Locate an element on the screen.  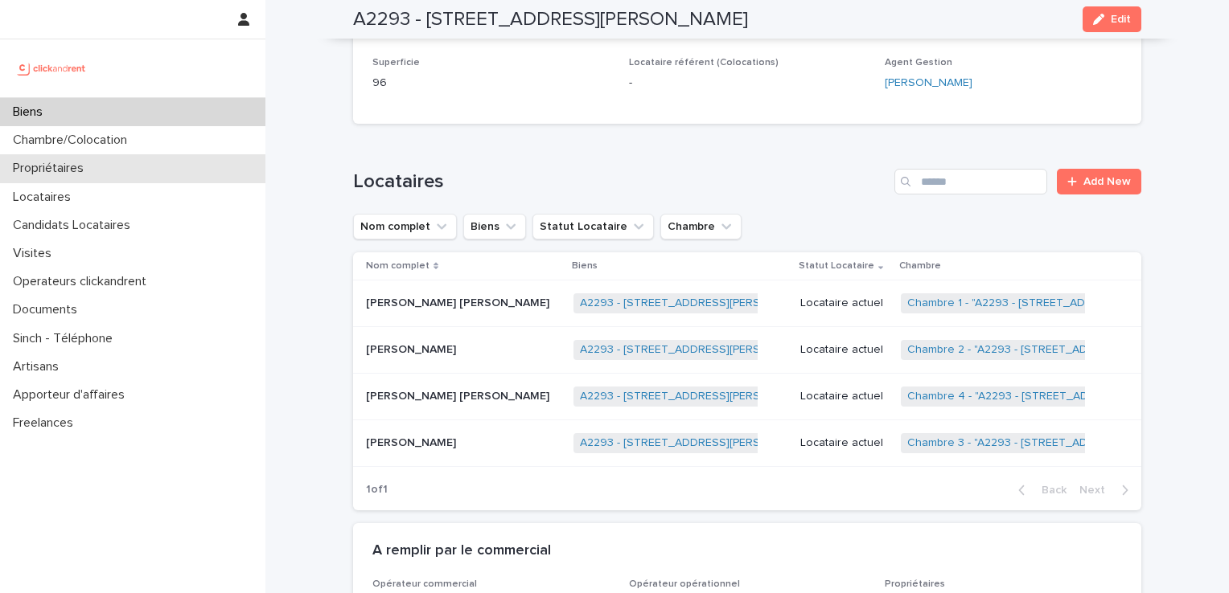
span: Edit is located at coordinates (1120, 19).